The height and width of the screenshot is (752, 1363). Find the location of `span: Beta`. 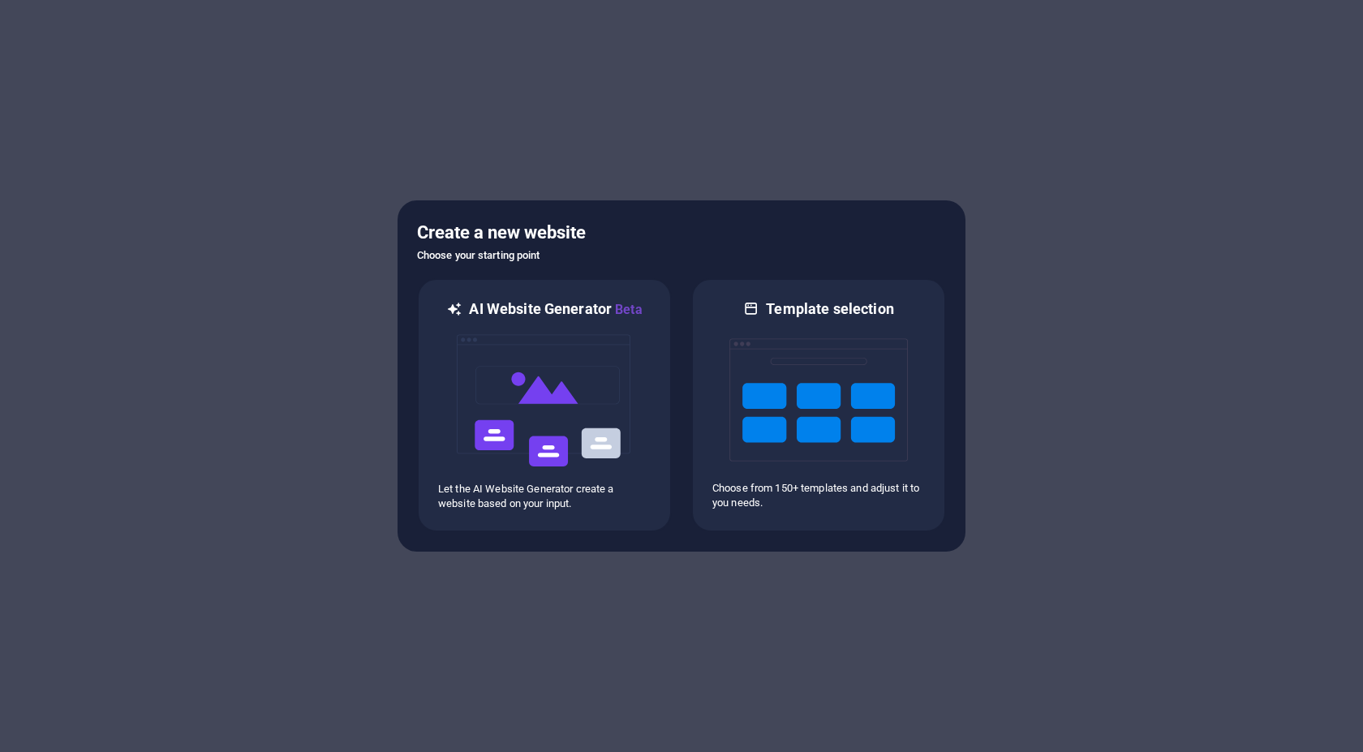

span: Beta is located at coordinates (627, 309).